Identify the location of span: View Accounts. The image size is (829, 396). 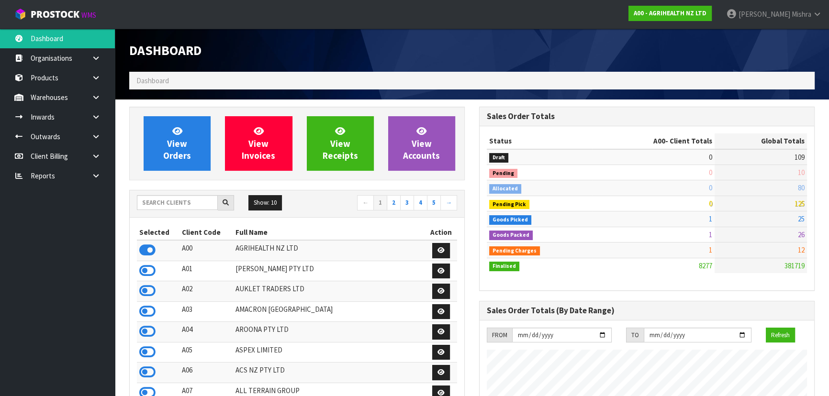
(421, 143).